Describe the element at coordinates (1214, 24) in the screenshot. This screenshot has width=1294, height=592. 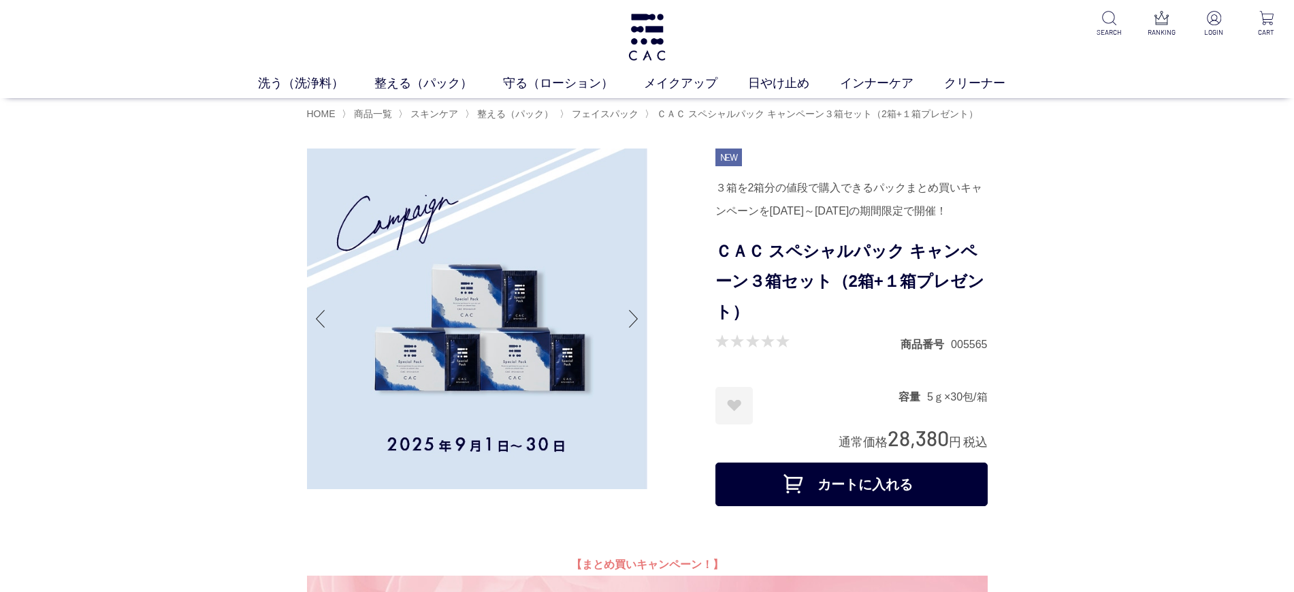
I see `a: LOGIN` at that location.